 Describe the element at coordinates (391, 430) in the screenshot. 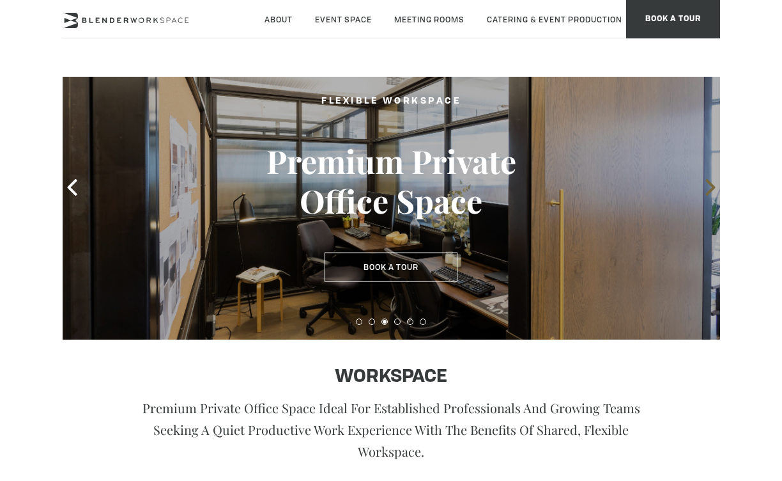

I see `p: Premium Private Office Space ideal for established professionals and growing teams seeking a quie...` at that location.